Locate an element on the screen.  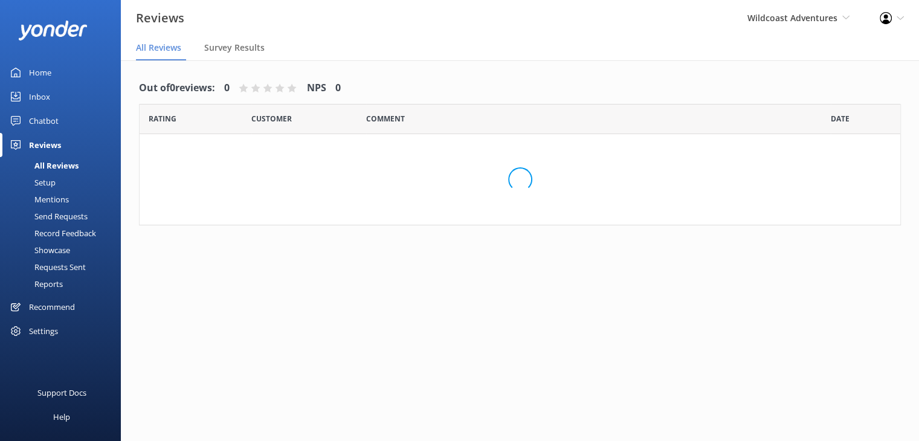
div: Recommend is located at coordinates (52, 307).